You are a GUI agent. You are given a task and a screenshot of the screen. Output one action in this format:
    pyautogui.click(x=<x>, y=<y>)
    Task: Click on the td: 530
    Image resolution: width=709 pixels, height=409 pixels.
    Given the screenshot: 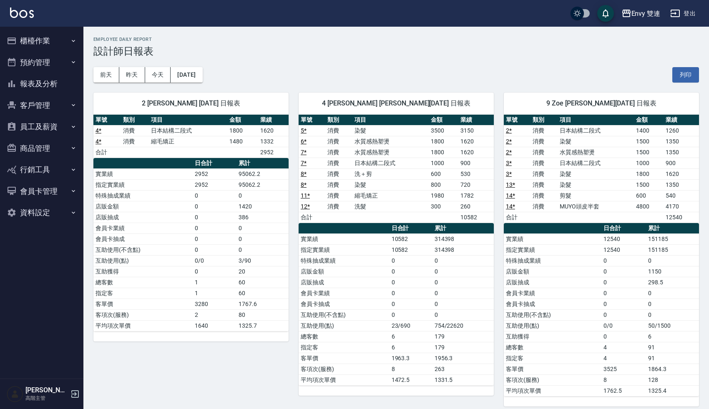 What is the action you would take?
    pyautogui.click(x=476, y=174)
    